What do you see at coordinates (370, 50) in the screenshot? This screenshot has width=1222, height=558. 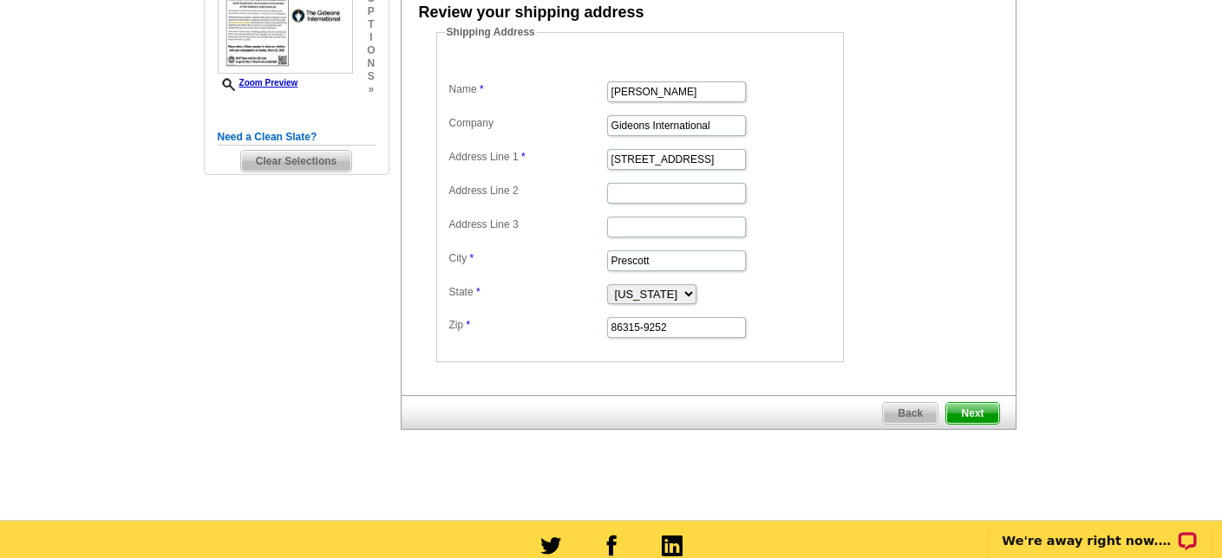 I see `span: o` at bounding box center [370, 50].